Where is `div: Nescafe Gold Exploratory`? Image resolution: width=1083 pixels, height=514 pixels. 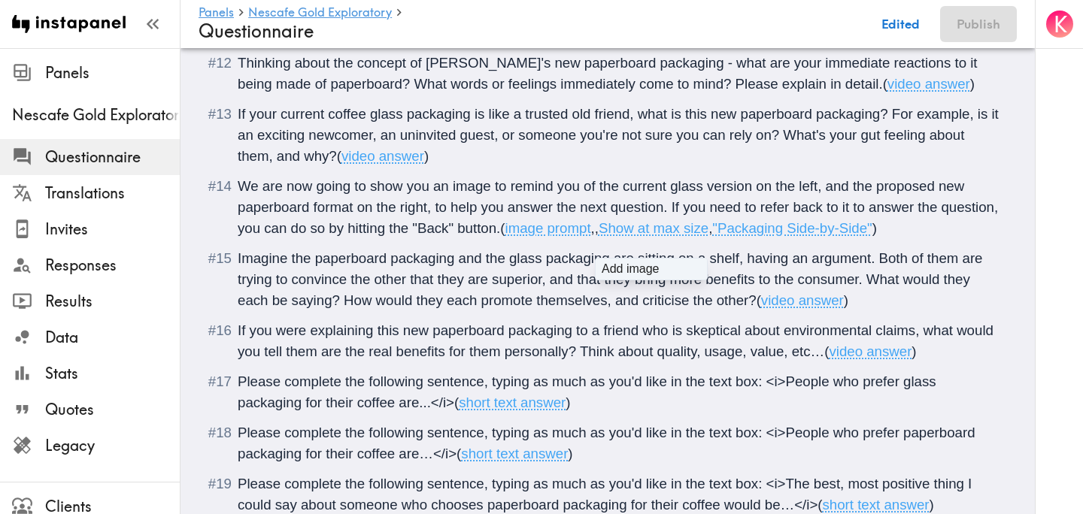
div: Nescafe Gold Exploratory is located at coordinates (95, 115).